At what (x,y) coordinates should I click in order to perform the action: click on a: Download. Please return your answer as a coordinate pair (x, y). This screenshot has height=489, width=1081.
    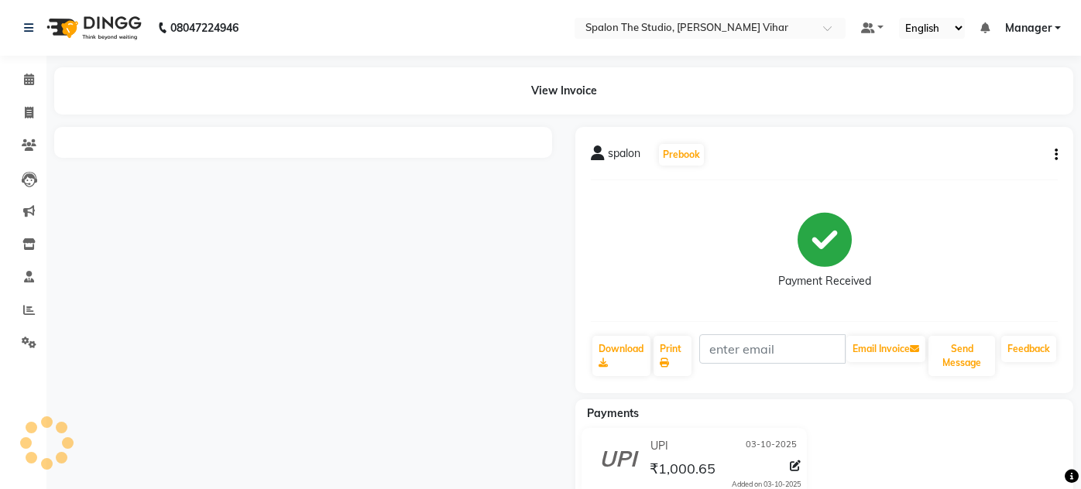
    Looking at the image, I should click on (621, 356).